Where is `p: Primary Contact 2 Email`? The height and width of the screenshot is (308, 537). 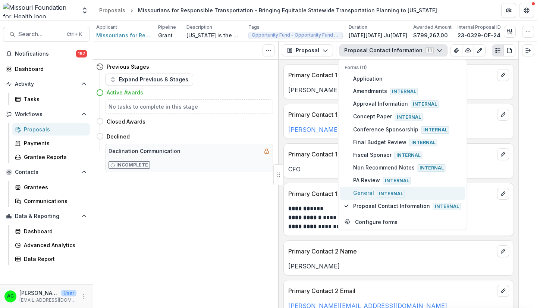
p: Primary Contact 2 Email is located at coordinates (391, 291).